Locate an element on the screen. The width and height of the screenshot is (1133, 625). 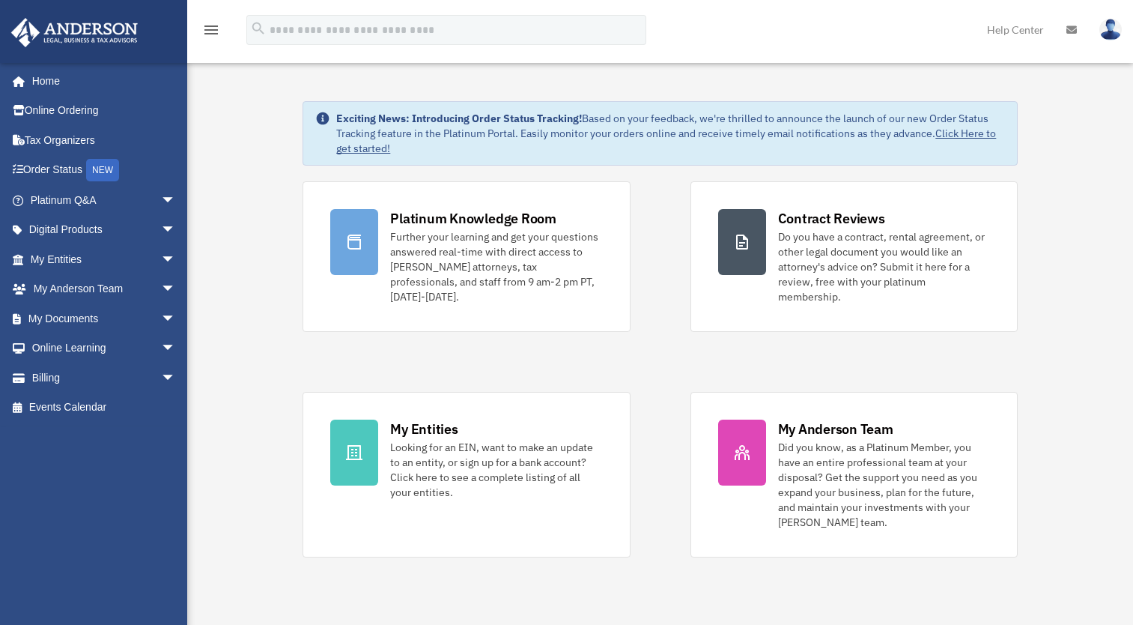
i: search is located at coordinates (258, 28).